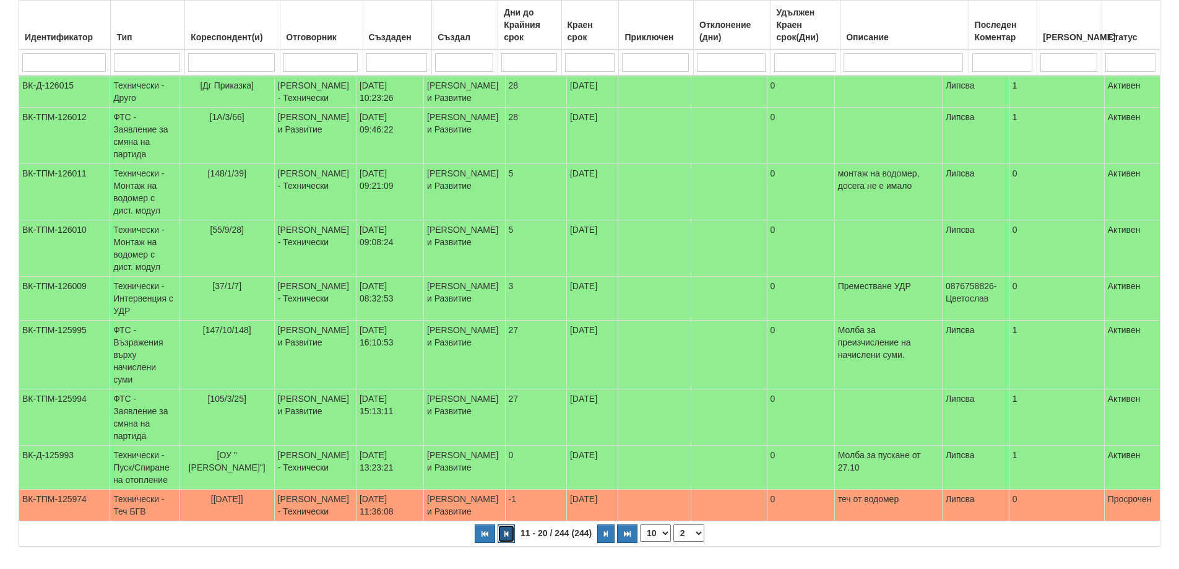 This screenshot has width=1179, height=569. Describe the element at coordinates (806, 25) in the screenshot. I see `div: Удължен Краен срок(Дни)` at that location.